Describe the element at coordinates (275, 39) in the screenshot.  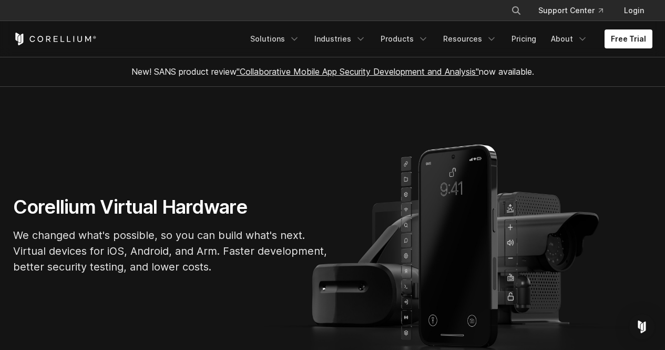
I see `a: Solutions` at that location.